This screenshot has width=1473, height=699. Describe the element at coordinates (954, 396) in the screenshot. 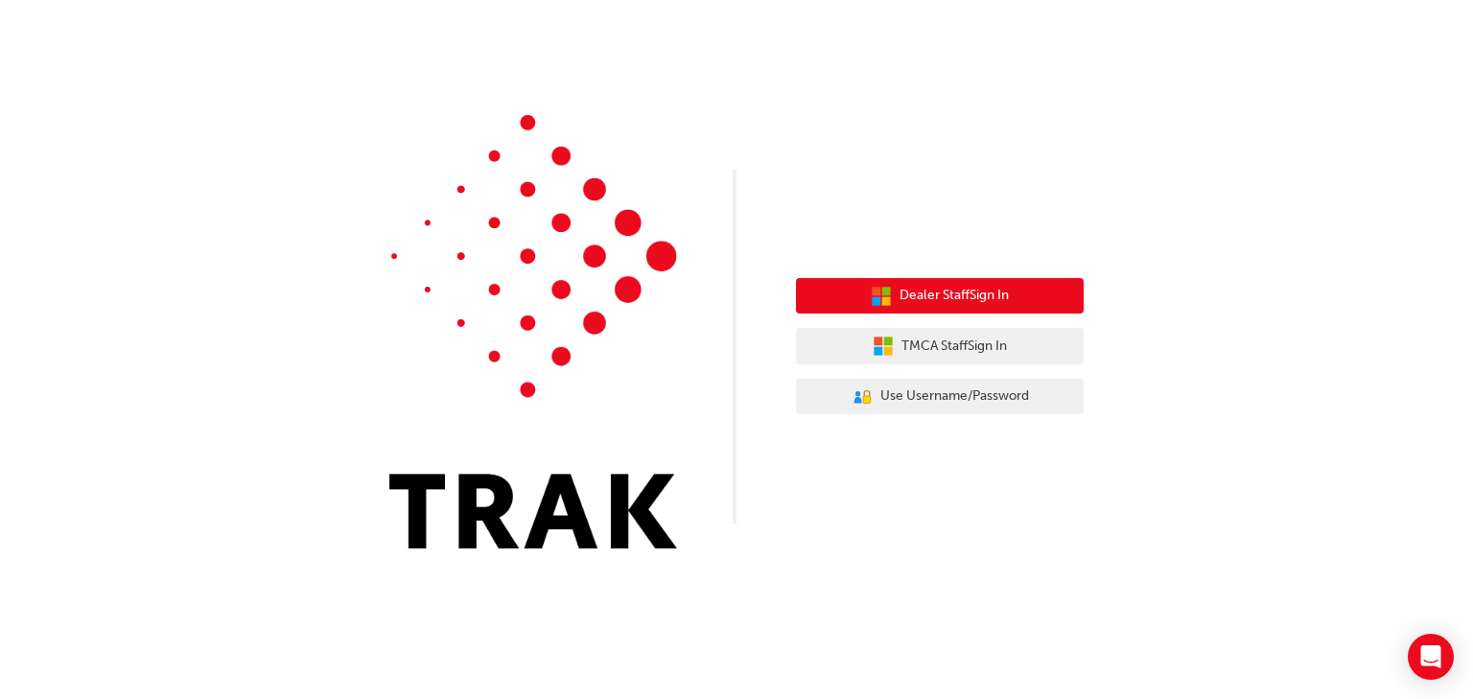

I see `span: Use Username/Password` at that location.